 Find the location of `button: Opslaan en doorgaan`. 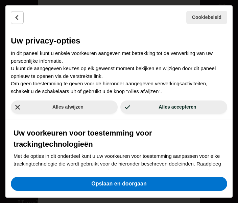

button: Opslaan en doorgaan is located at coordinates (119, 184).